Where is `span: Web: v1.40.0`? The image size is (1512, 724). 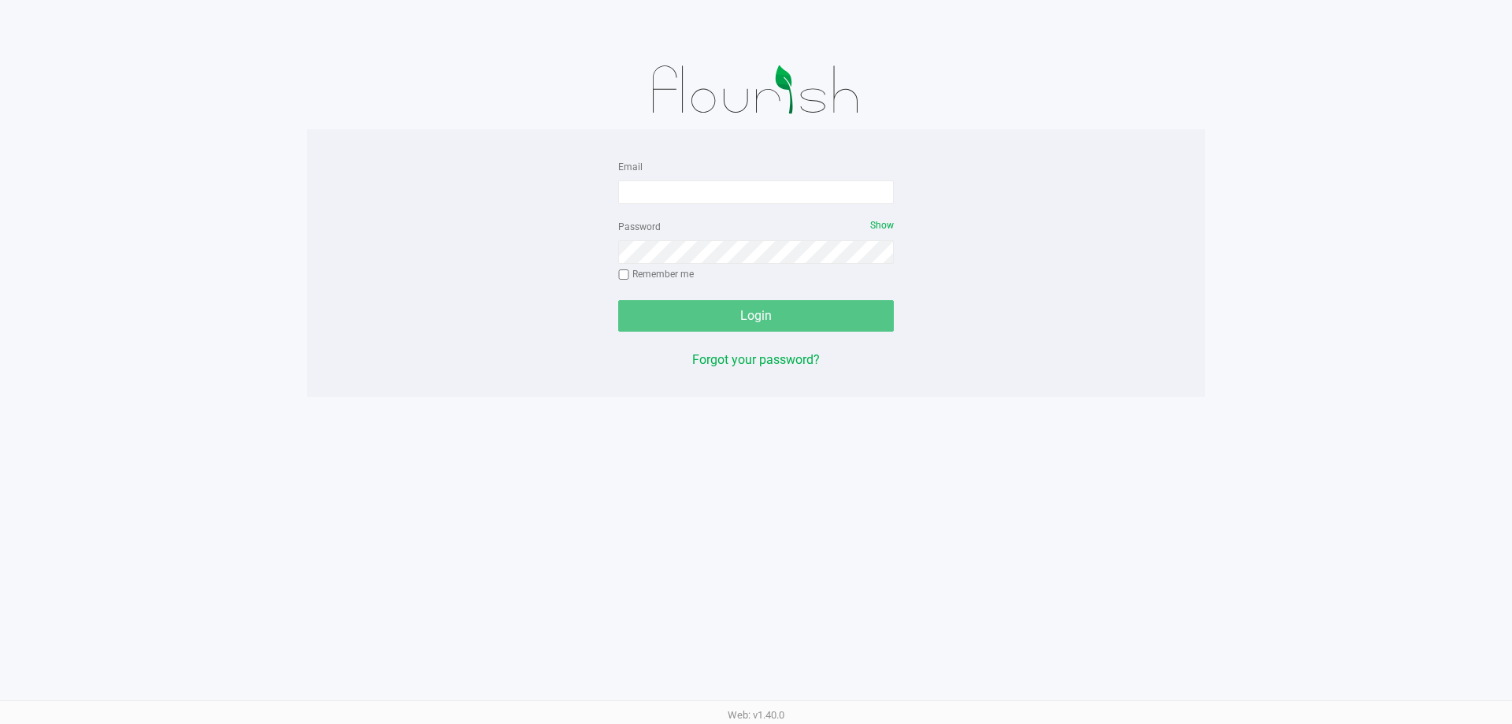
span: Web: v1.40.0 is located at coordinates (756, 714).